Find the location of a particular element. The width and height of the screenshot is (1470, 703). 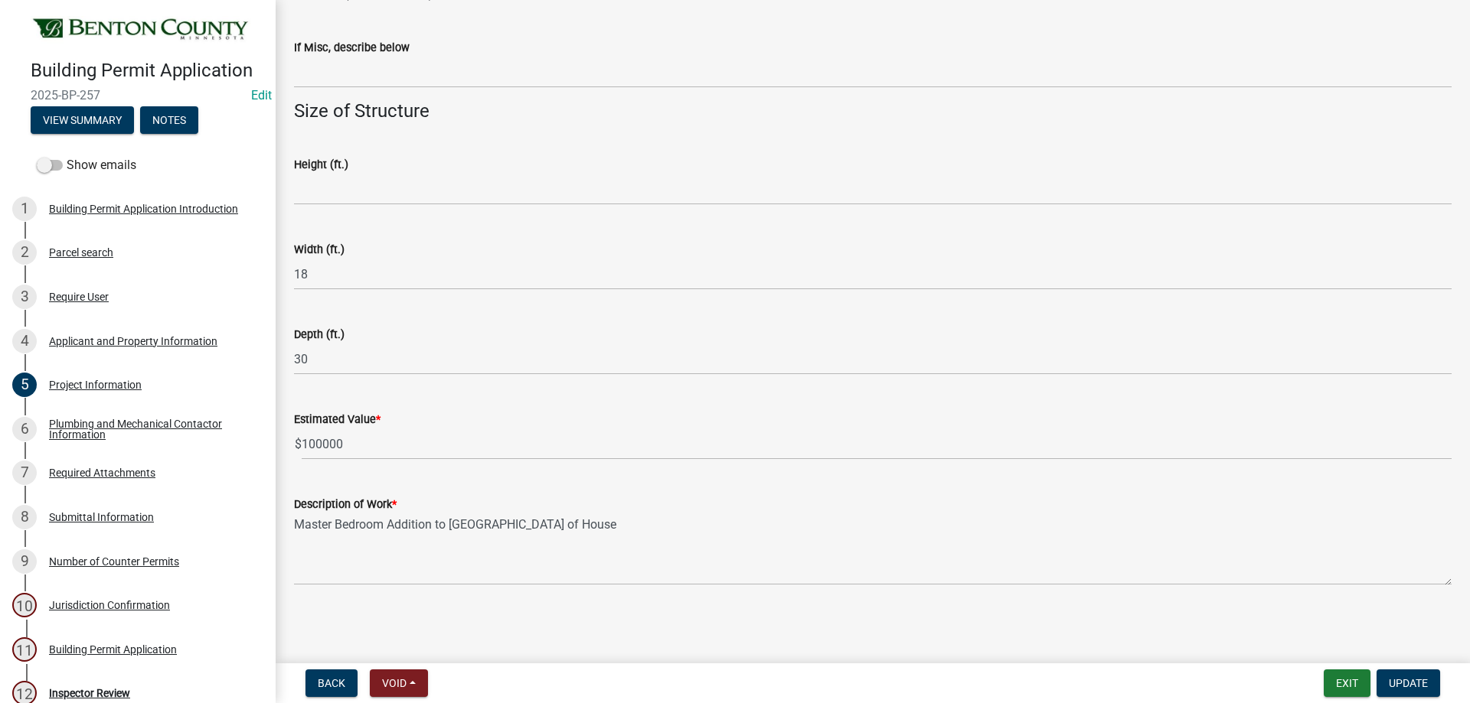

button: Back is located at coordinates (331, 684).